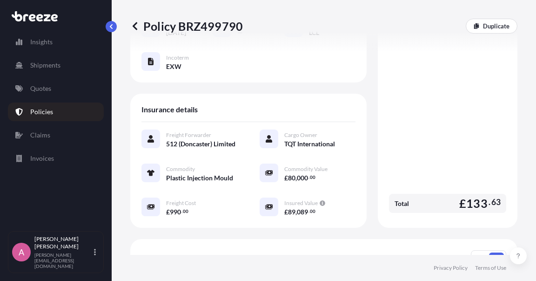 The height and width of the screenshot is (281, 536). Describe the element at coordinates (169, 109) in the screenshot. I see `span: Insurance details` at that location.